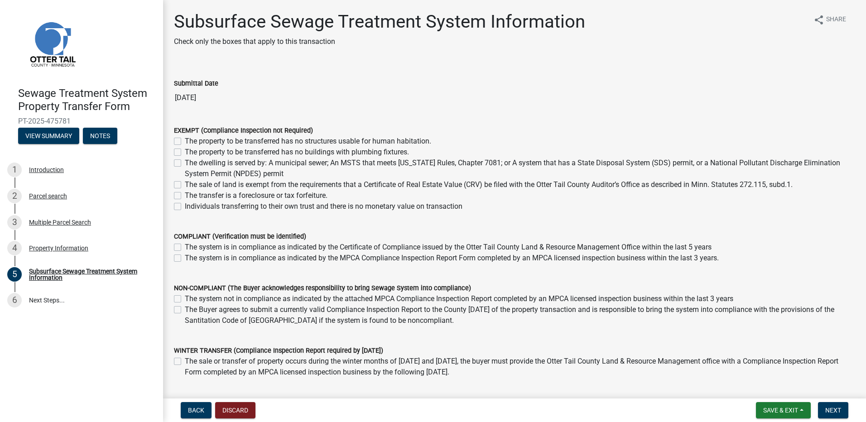 The width and height of the screenshot is (866, 422). Describe the element at coordinates (489, 185) in the screenshot. I see `label: The sale of land is exempt from the requirements that a Certificate of Real Estate Value (CRV) be...` at that location.